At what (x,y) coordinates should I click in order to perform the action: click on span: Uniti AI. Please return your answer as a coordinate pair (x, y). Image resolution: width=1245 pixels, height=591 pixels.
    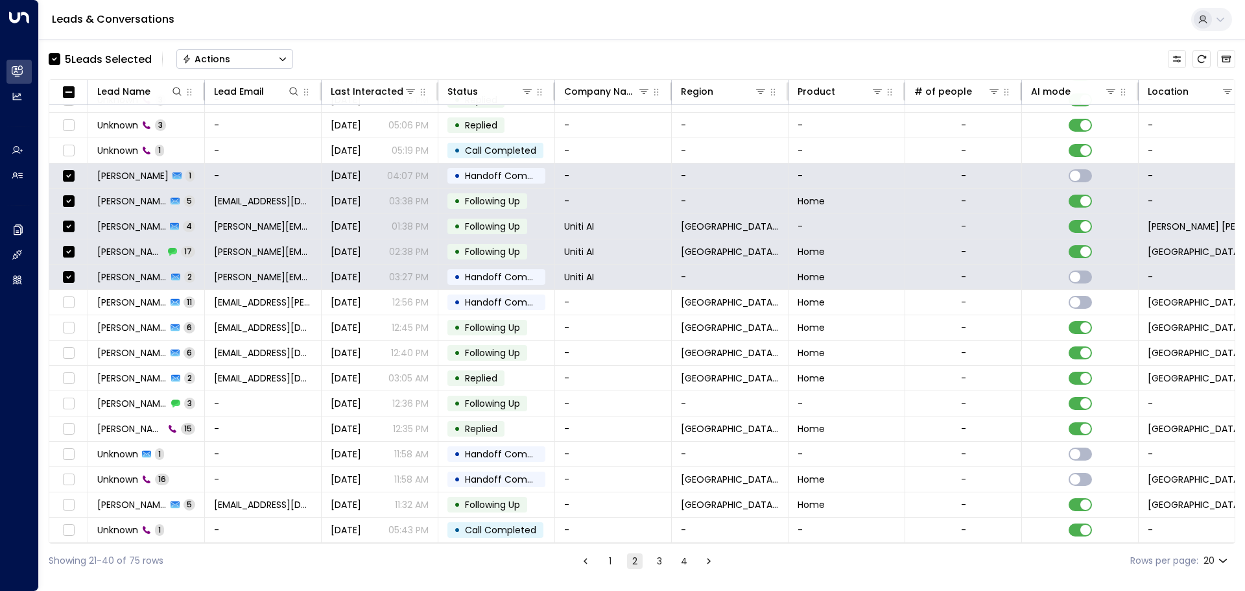
    Looking at the image, I should click on (579, 252).